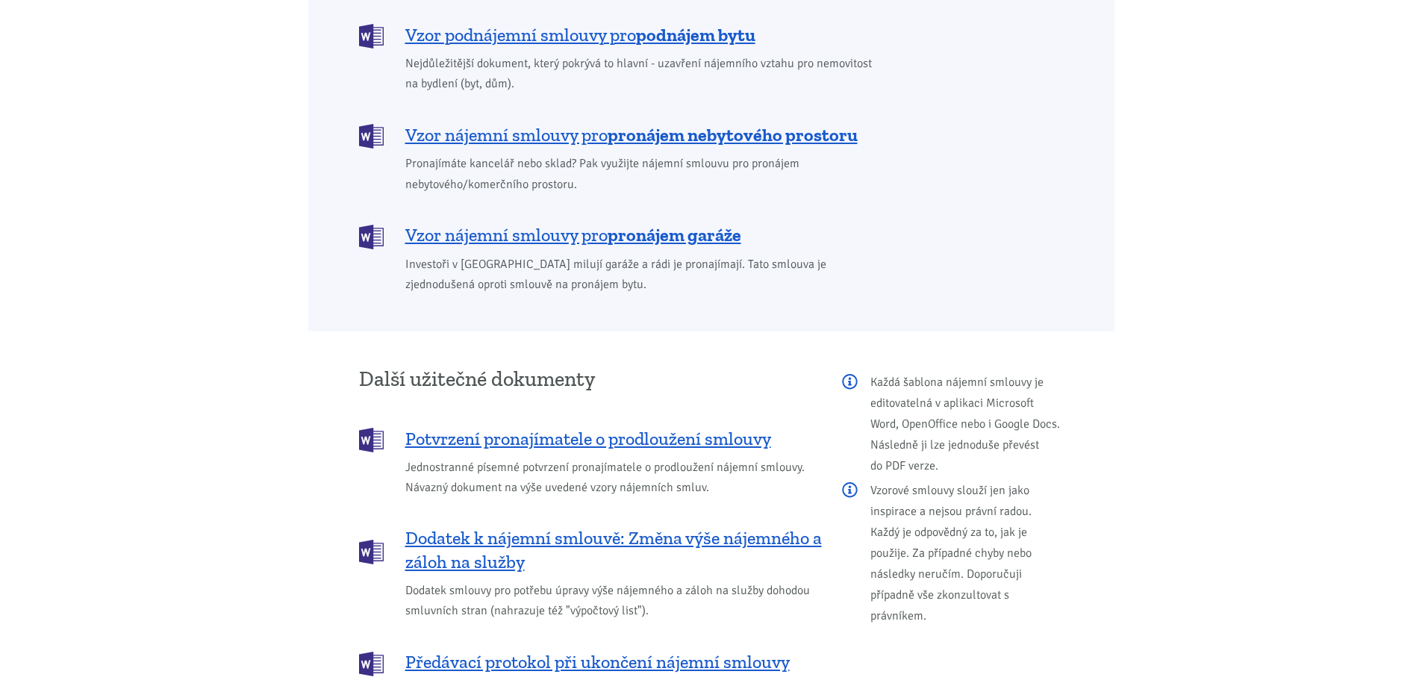 The image size is (1422, 686). Describe the element at coordinates (590, 550) in the screenshot. I see `a: Dodatek k nájemní smlouvě: Změna výše nájemného a záloh na služby` at that location.